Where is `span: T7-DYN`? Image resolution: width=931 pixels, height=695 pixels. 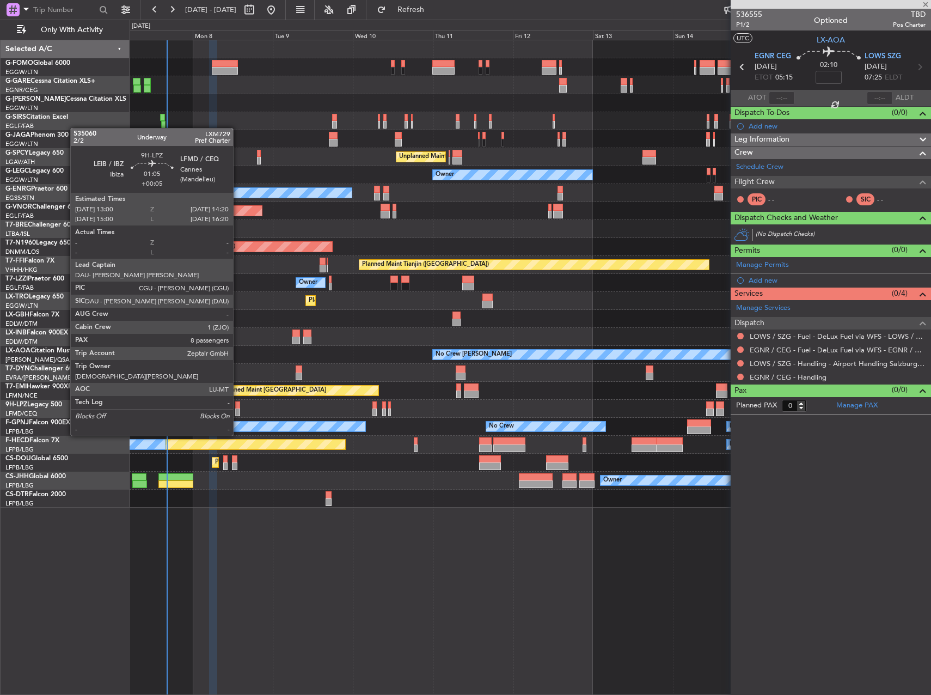 span: T7-DYN is located at coordinates (17, 369).